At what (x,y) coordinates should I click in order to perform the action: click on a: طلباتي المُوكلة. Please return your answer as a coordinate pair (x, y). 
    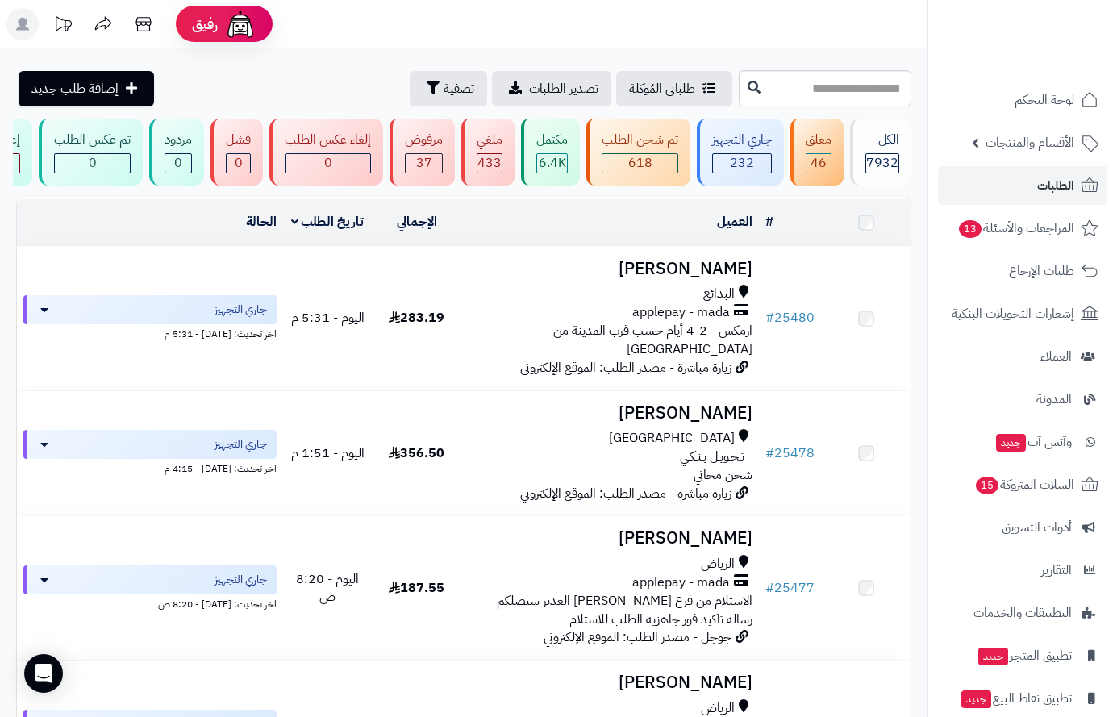
    Looking at the image, I should click on (674, 89).